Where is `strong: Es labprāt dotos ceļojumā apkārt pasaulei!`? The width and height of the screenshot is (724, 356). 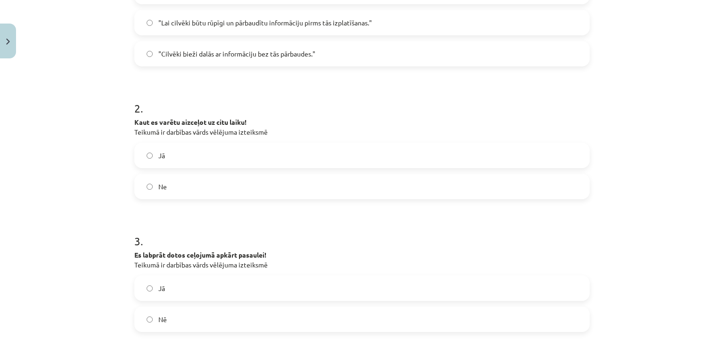
strong: Es labprāt dotos ceļojumā apkārt pasaulei! is located at coordinates (200, 255).